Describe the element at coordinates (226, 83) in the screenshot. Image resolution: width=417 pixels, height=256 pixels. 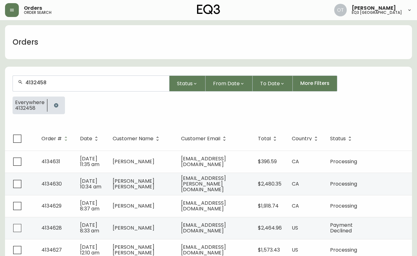
I see `span: From Date` at that location.